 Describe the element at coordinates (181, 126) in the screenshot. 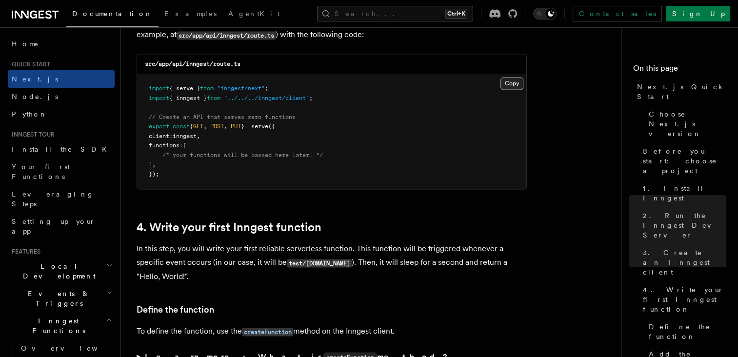

I see `span: const` at that location.